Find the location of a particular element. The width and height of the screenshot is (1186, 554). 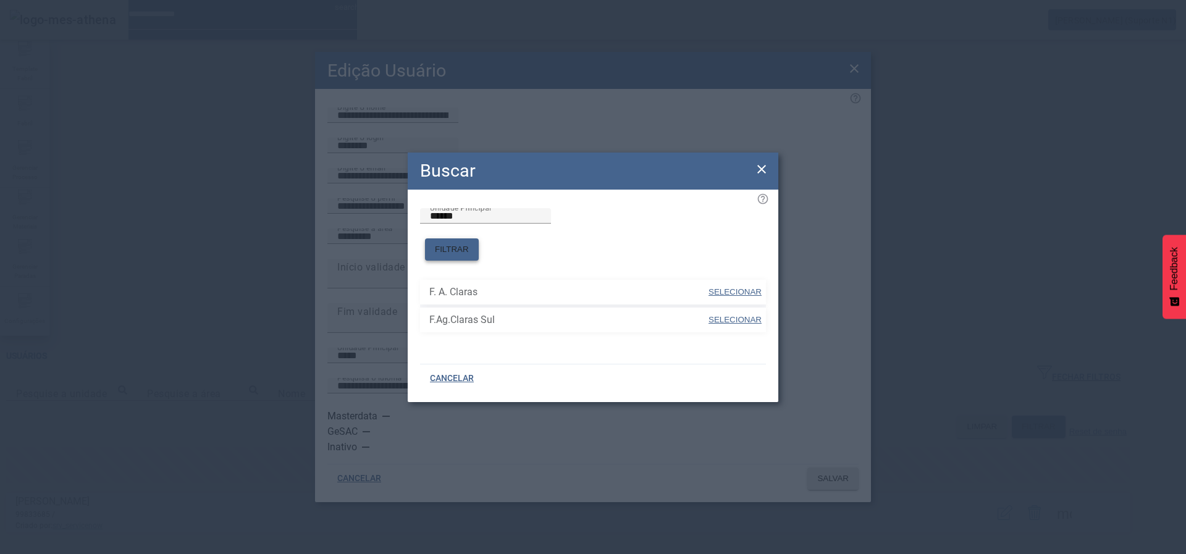

span: F. A. Claras is located at coordinates (568, 292).